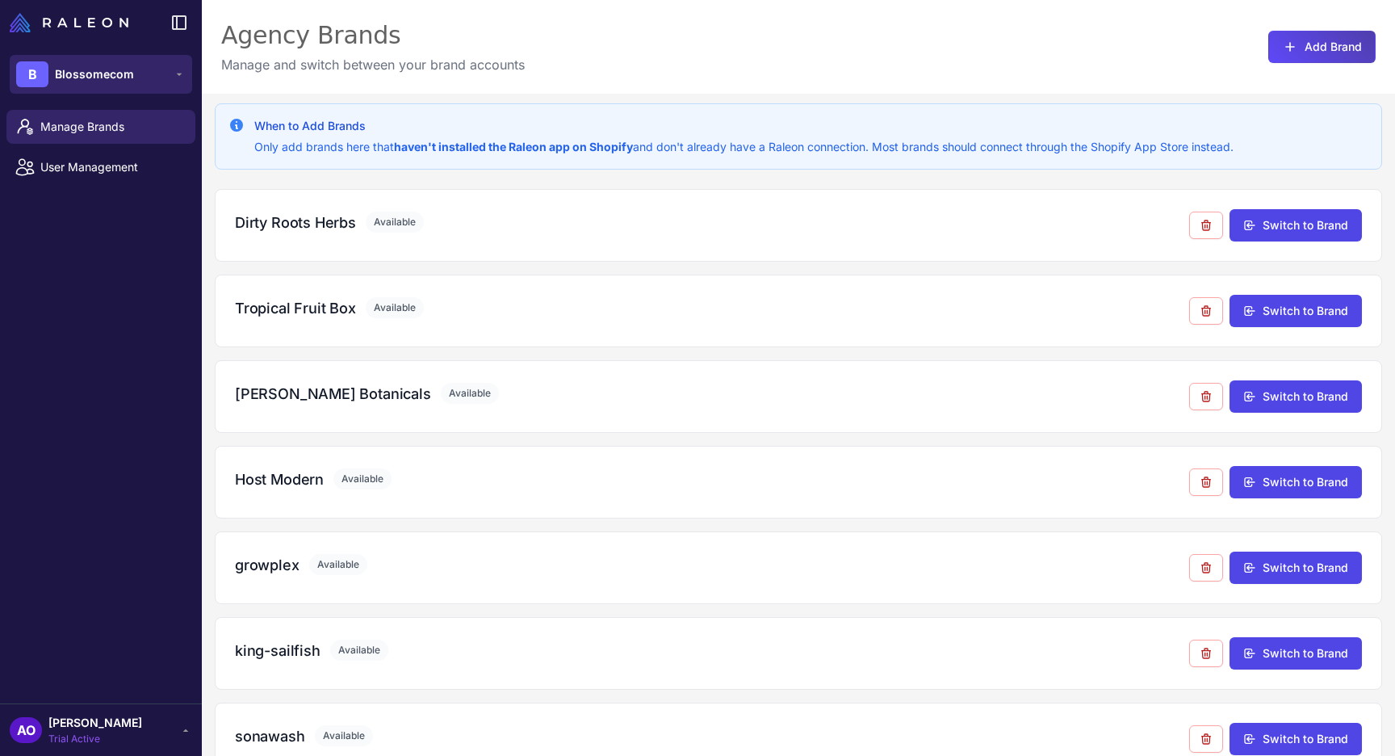 The width and height of the screenshot is (1395, 756). I want to click on span: Blossomecom, so click(94, 74).